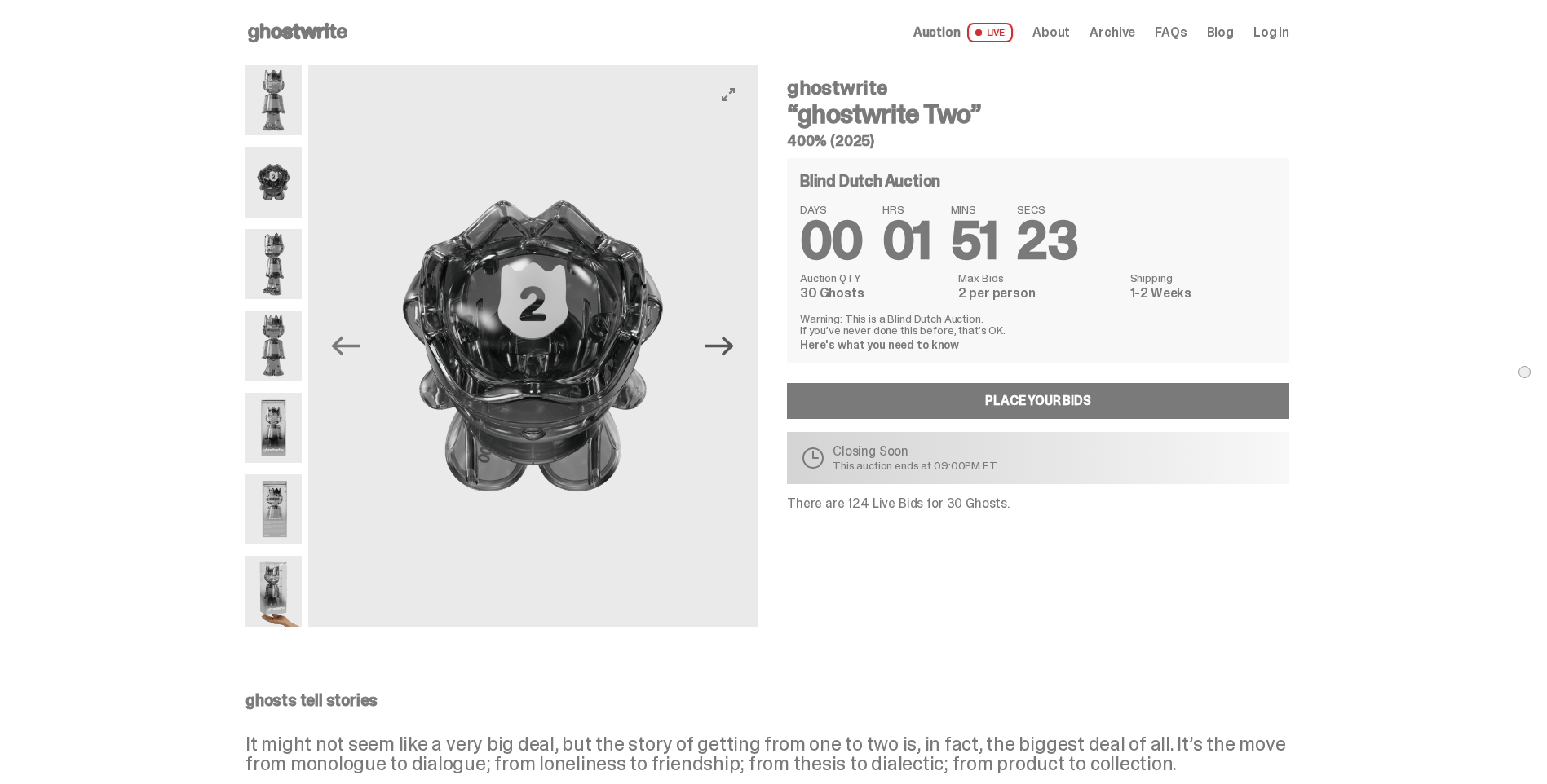  I want to click on img: ghostwrite_Two_1.png, so click(273, 100).